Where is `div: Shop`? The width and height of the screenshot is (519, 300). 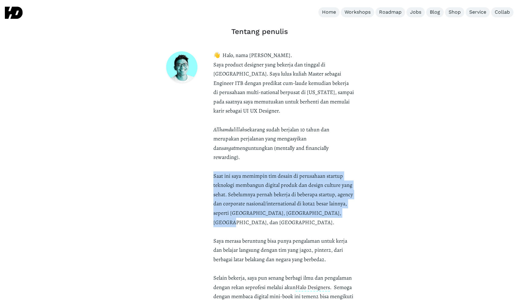 div: Shop is located at coordinates (454, 12).